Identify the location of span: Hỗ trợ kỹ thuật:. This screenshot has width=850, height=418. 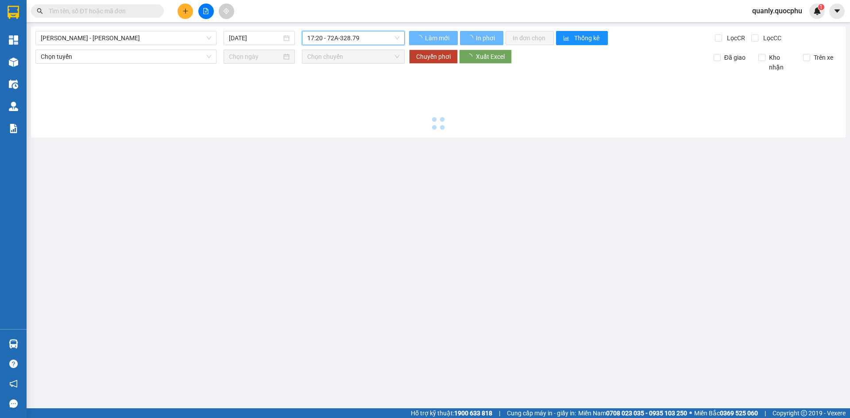
(452, 414).